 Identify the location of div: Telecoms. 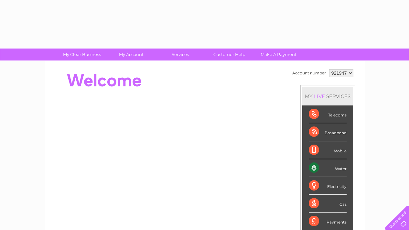
(328, 114).